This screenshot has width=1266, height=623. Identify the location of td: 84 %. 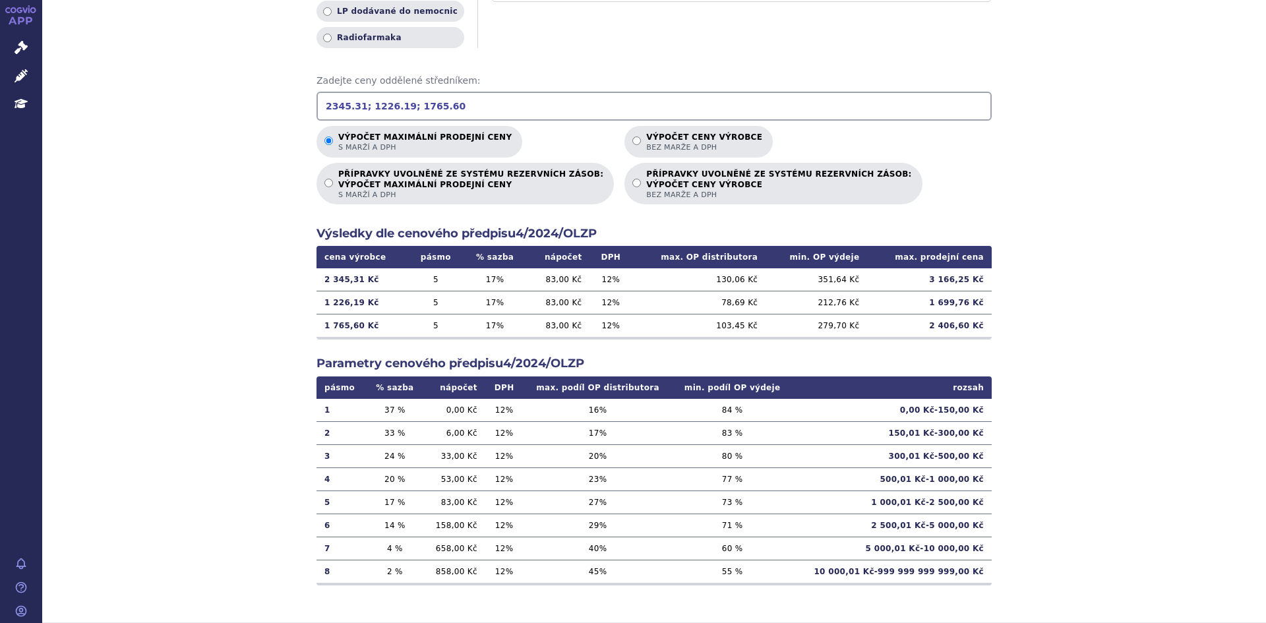
(733, 410).